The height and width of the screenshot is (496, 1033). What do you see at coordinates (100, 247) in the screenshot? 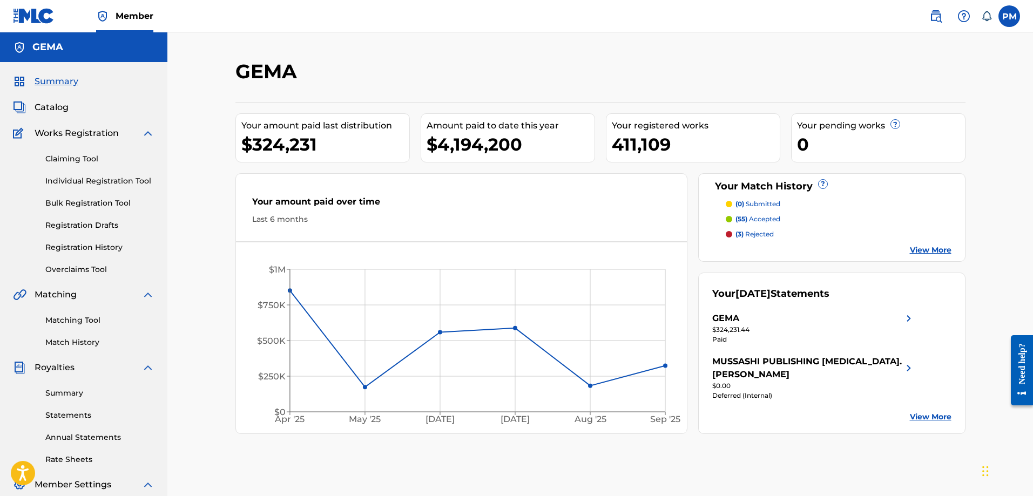
I see `a: Registration History` at bounding box center [100, 247].